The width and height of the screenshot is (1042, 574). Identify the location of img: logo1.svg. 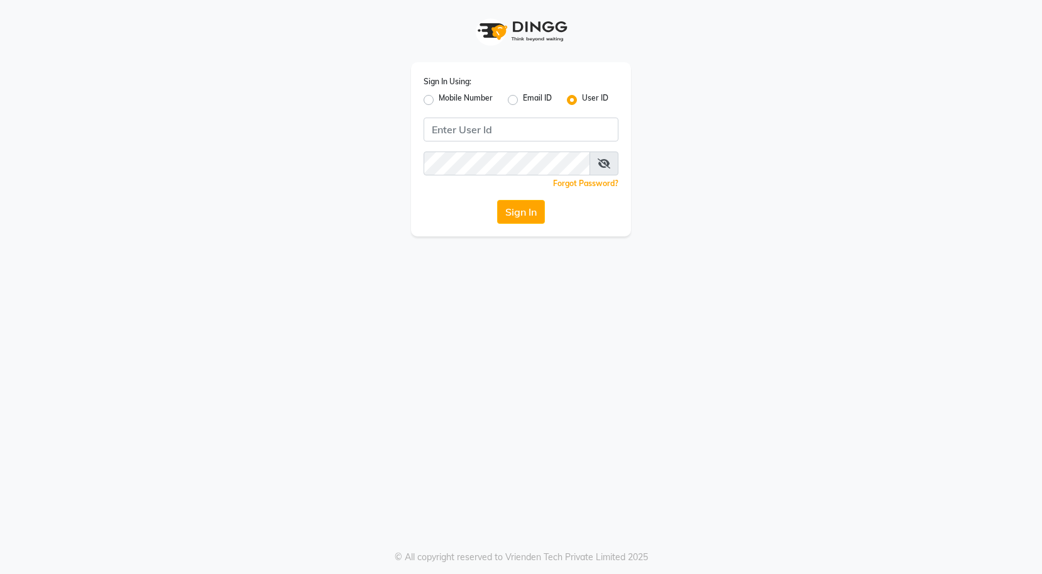
(521, 31).